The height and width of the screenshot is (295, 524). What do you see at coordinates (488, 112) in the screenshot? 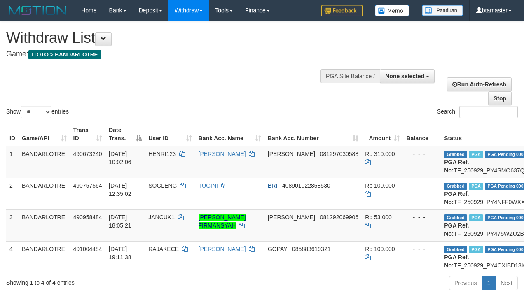
I see `input: Search:` at bounding box center [488, 112].